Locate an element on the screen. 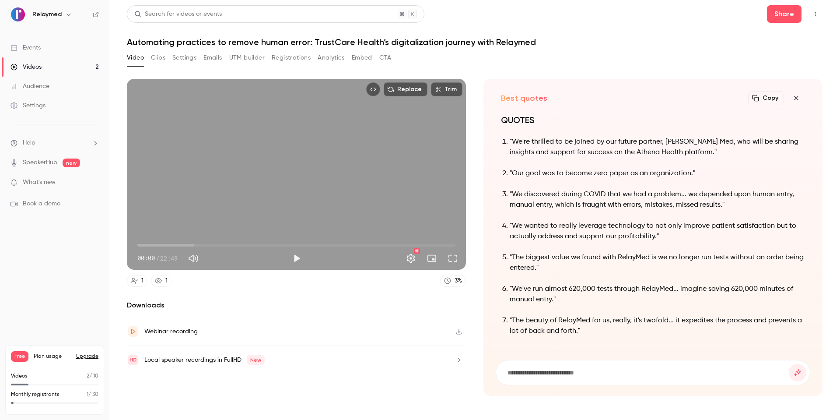  p: "The biggest value we found with RelayMed is we no longer run tests without an order being entered." is located at coordinates (657, 263).